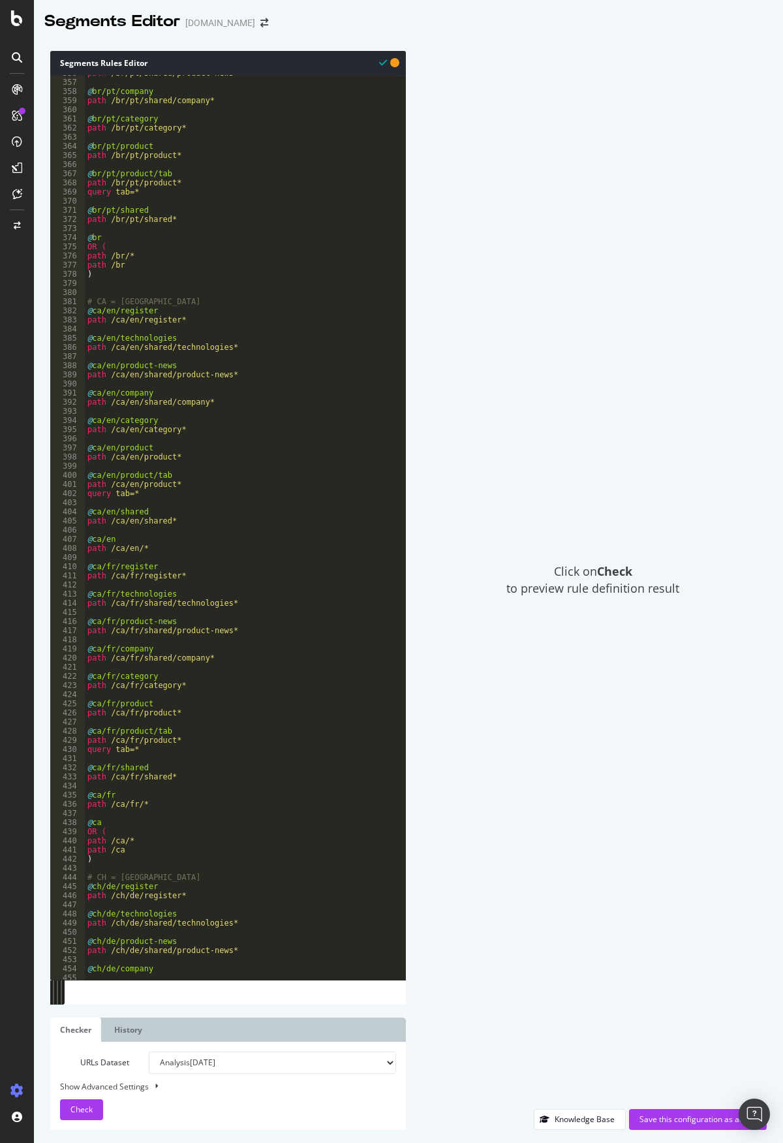  Describe the element at coordinates (82, 1110) in the screenshot. I see `button: Check` at that location.